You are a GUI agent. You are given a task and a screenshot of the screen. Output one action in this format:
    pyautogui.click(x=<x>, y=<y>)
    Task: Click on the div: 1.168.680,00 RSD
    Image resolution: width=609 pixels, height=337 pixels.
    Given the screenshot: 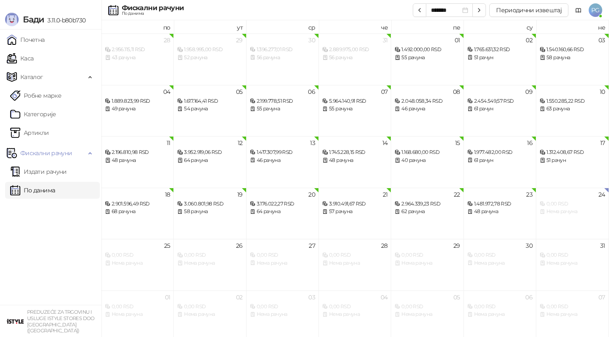 What is the action you would take?
    pyautogui.click(x=427, y=152)
    